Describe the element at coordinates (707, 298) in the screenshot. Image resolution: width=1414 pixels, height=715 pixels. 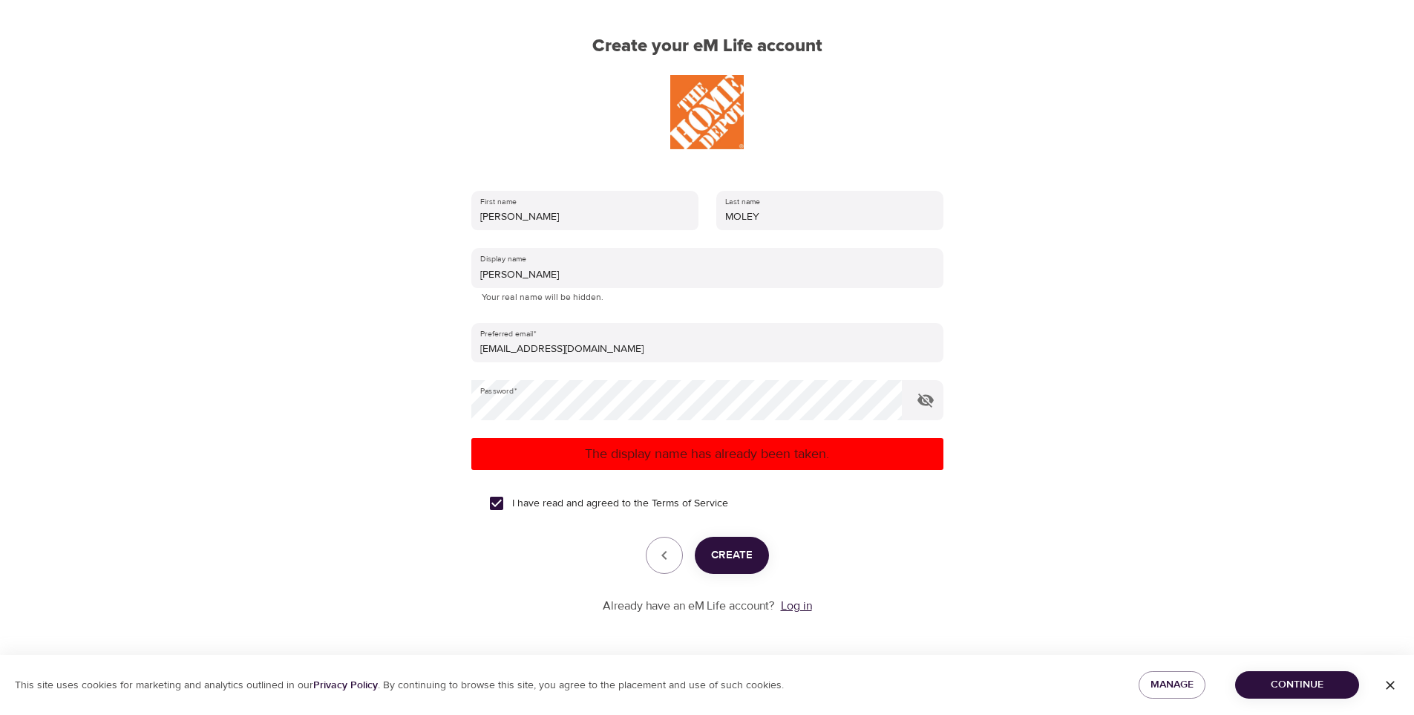
I see `p: Your real name will be hidden.` at that location.